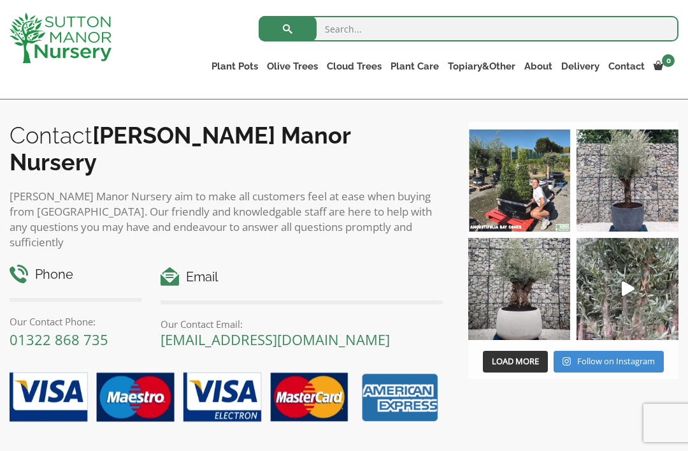  Describe the element at coordinates (519, 289) in the screenshot. I see `img: Check out this beauty we potted at our nursery today ❤️‍🔥 A huge, ancient gnarled Olive tree plan...` at that location.